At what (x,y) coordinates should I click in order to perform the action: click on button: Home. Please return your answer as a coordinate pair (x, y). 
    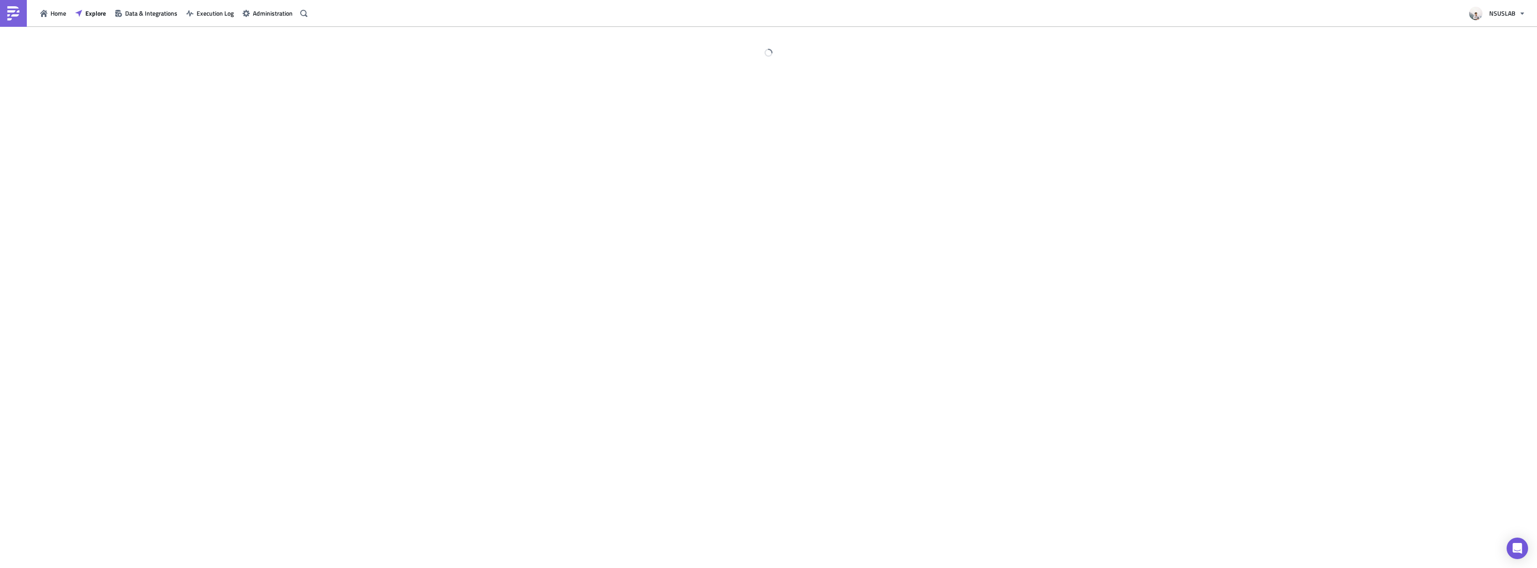
    Looking at the image, I should click on (53, 13).